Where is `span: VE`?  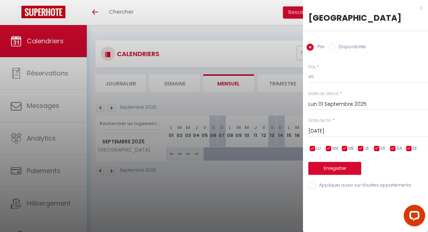
span: VE is located at coordinates (383, 148).